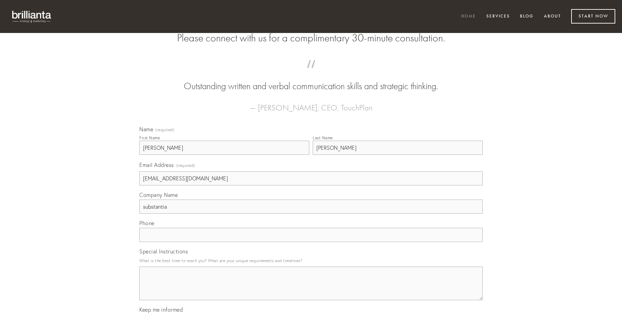  Describe the element at coordinates (156, 165) in the screenshot. I see `span: Email Address` at that location.